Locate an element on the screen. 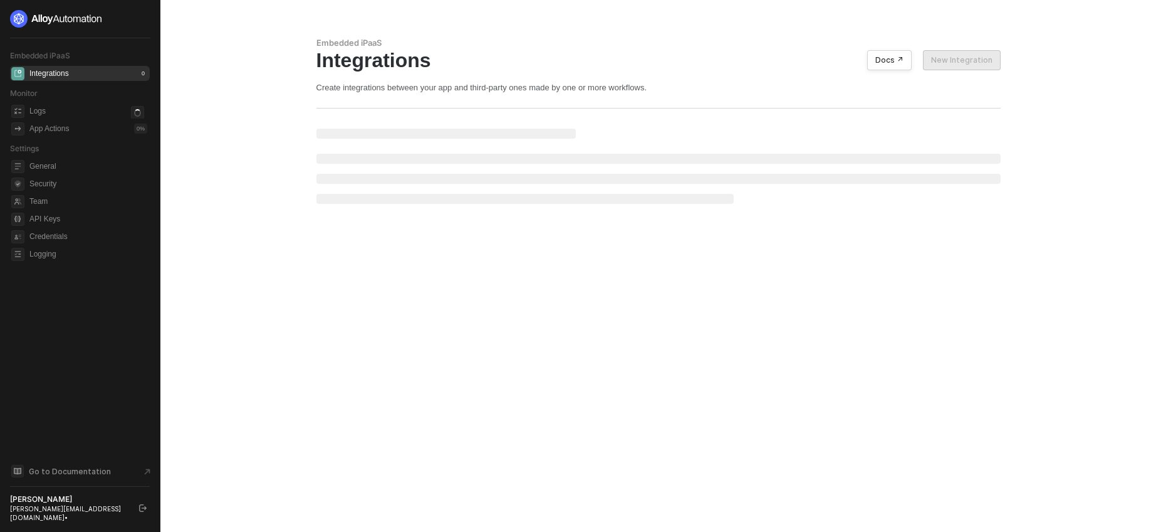  span: Logging is located at coordinates (88, 254).